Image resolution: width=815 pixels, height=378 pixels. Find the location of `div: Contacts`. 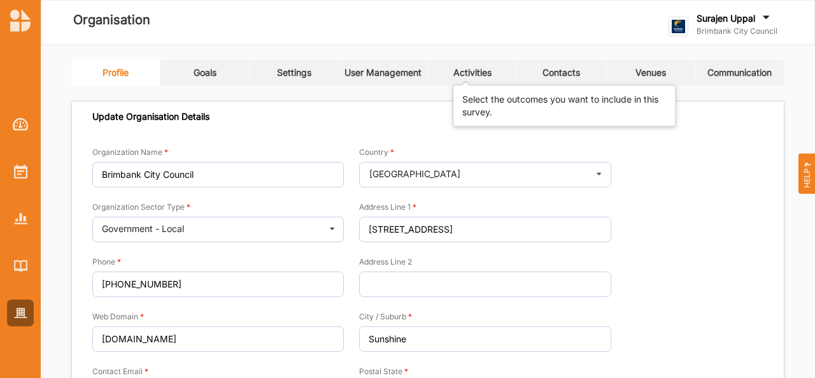

div: Contacts is located at coordinates (561, 73).